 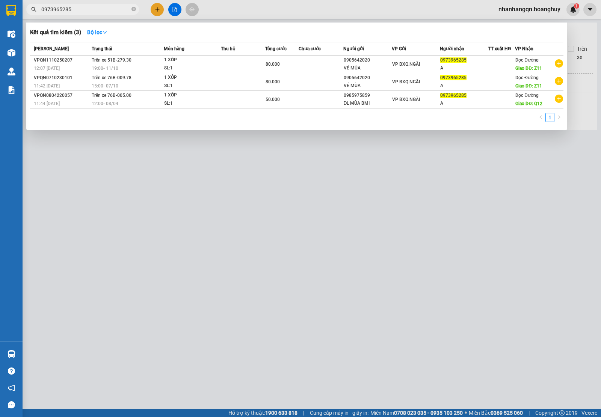 I want to click on li: Next Page, so click(x=559, y=118).